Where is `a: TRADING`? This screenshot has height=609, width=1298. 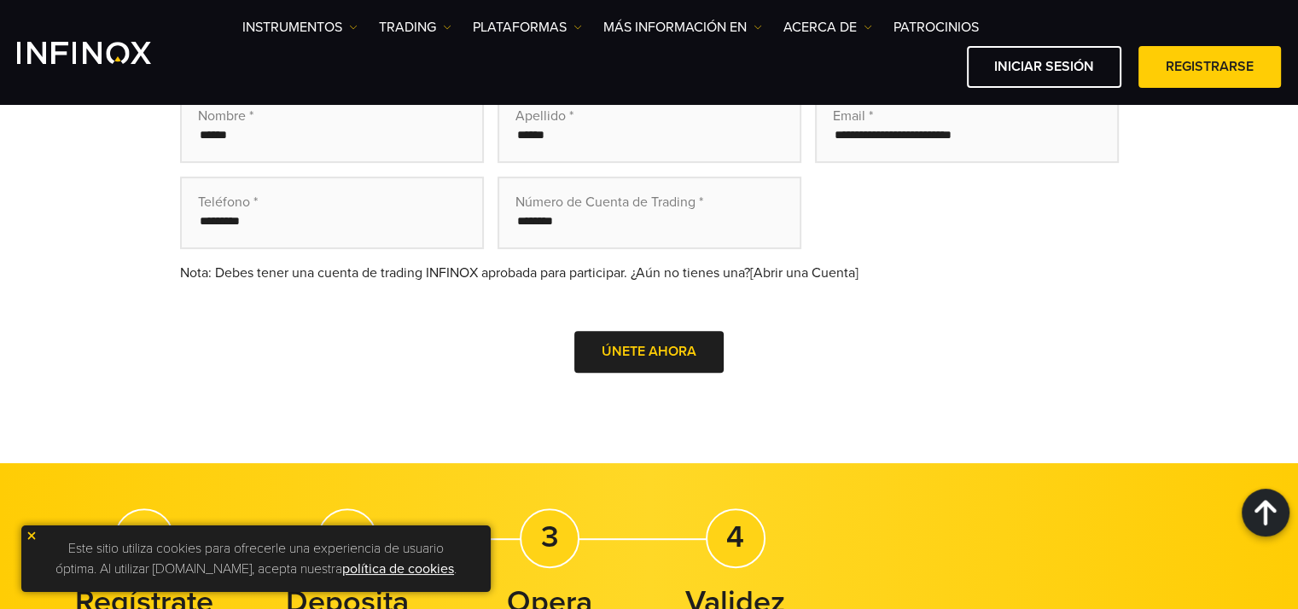
a: TRADING is located at coordinates (415, 27).